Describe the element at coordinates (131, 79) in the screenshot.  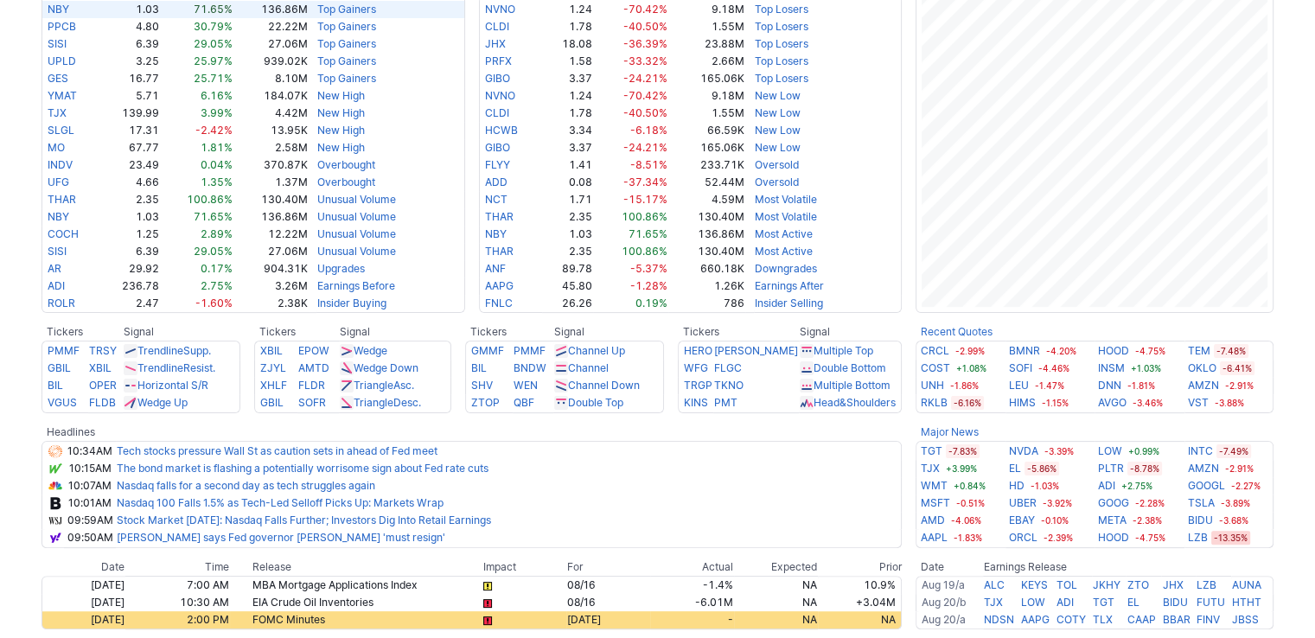
I see `td: 16.77` at that location.